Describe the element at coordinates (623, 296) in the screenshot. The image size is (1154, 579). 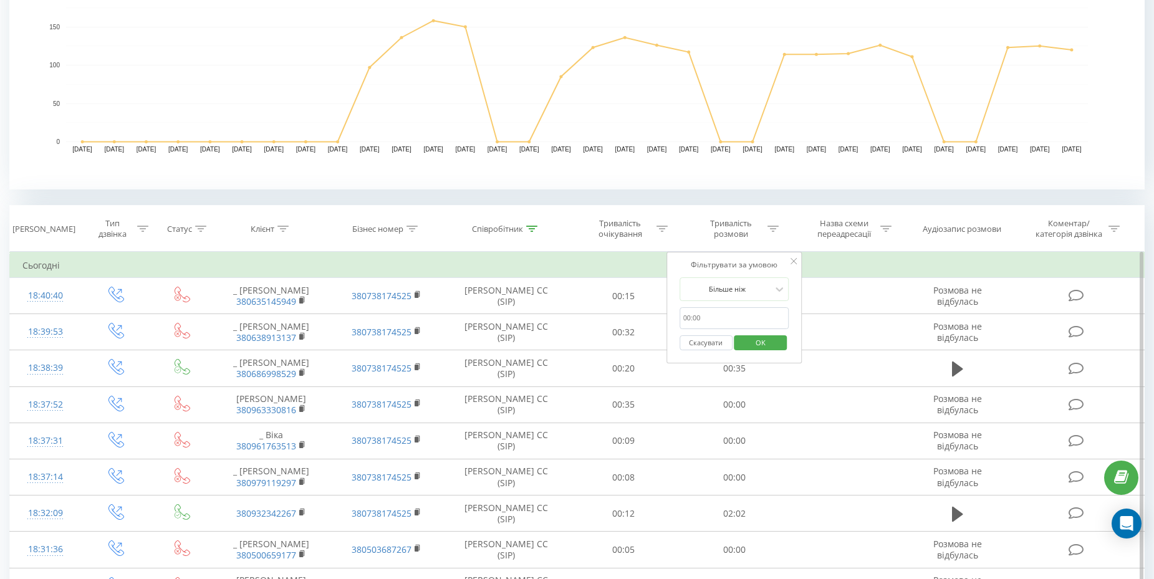
I see `td: 00:15` at that location.